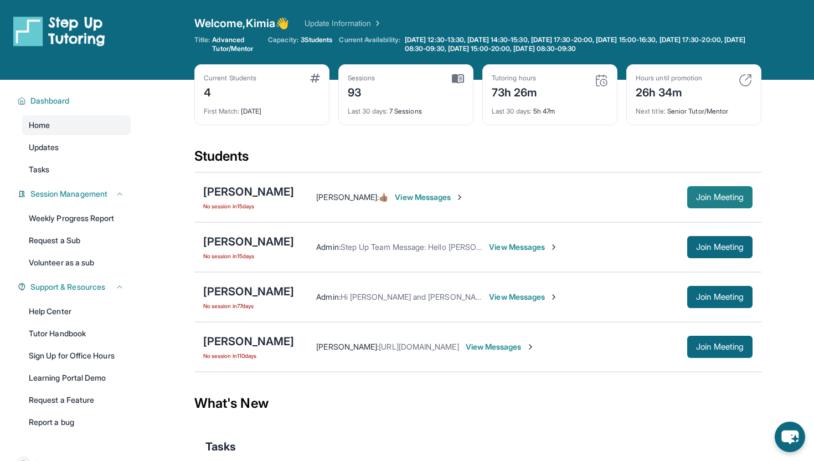 The width and height of the screenshot is (814, 461). What do you see at coordinates (75, 194) in the screenshot?
I see `button: Session Management` at bounding box center [75, 194].